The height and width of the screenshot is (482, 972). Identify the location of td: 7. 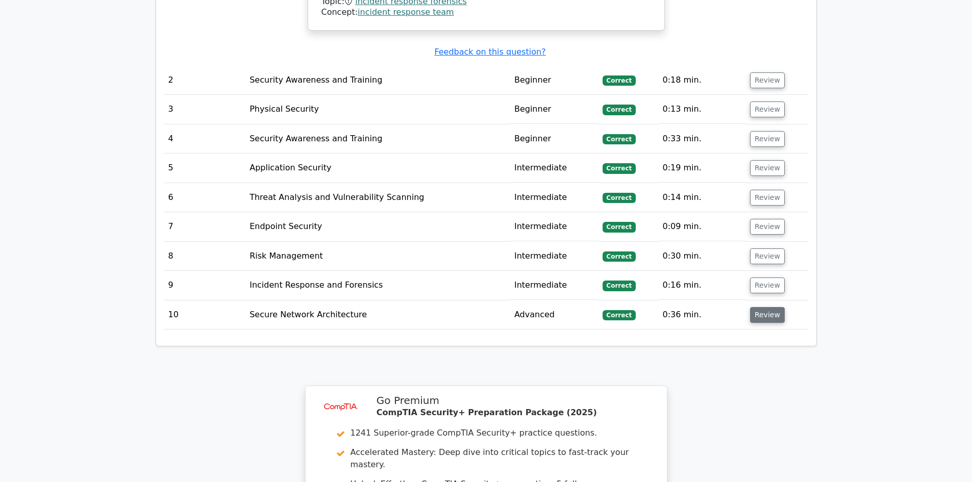
(205, 227).